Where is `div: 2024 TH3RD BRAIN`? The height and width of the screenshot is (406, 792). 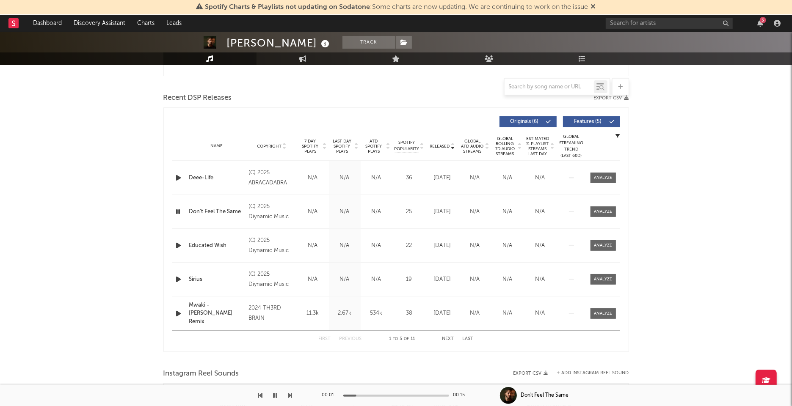
div: 2024 TH3RD BRAIN is located at coordinates (271, 314).